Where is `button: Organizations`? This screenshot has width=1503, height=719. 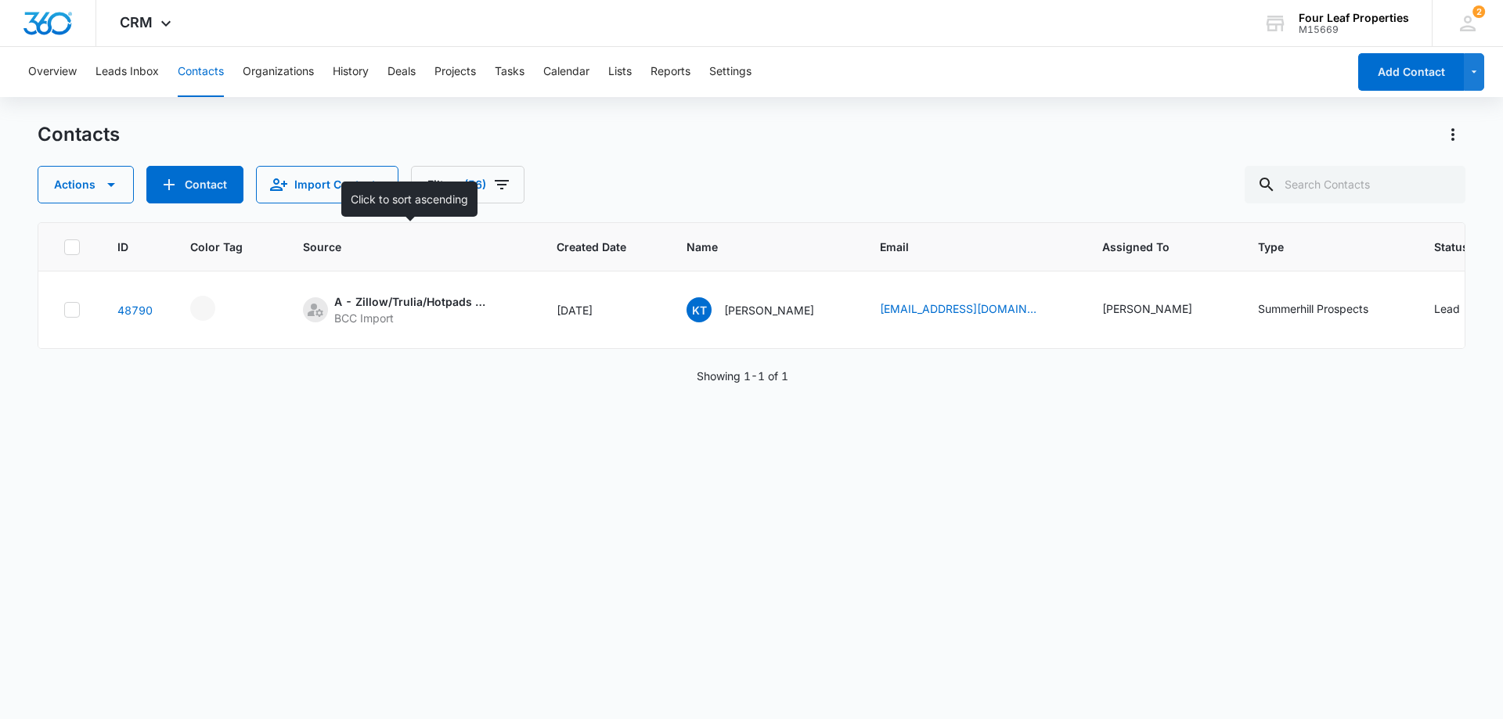 button: Organizations is located at coordinates (278, 72).